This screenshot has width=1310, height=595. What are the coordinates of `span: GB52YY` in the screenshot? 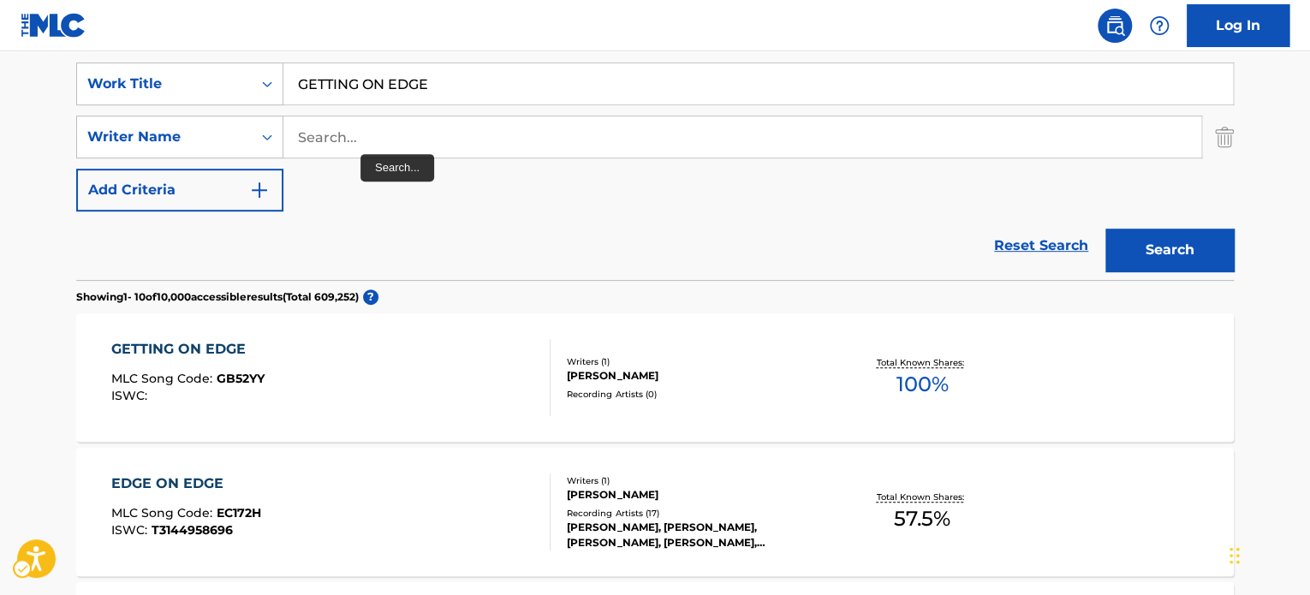 It's located at (241, 378).